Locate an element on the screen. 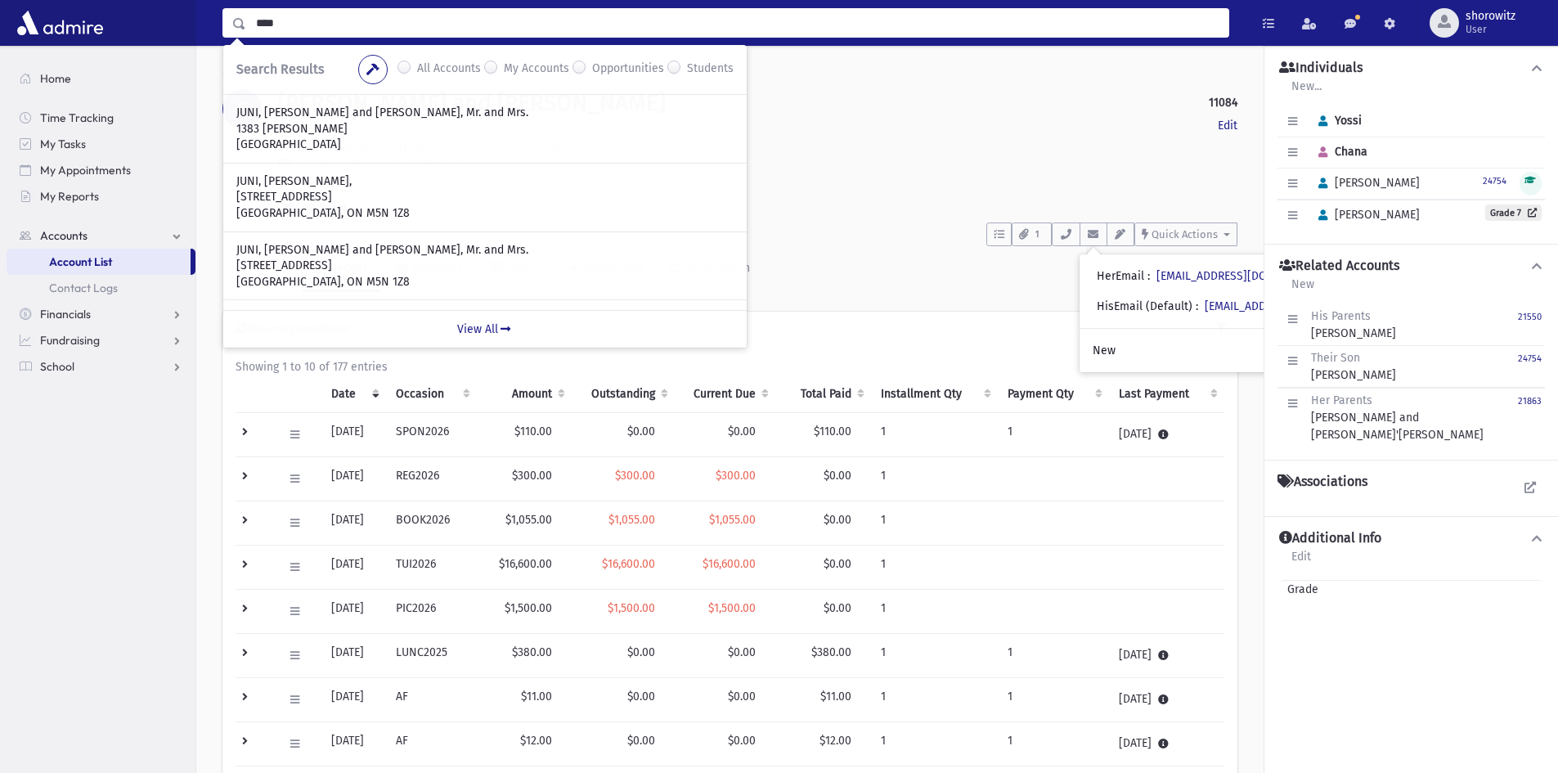  a: View All is located at coordinates (485, 329).